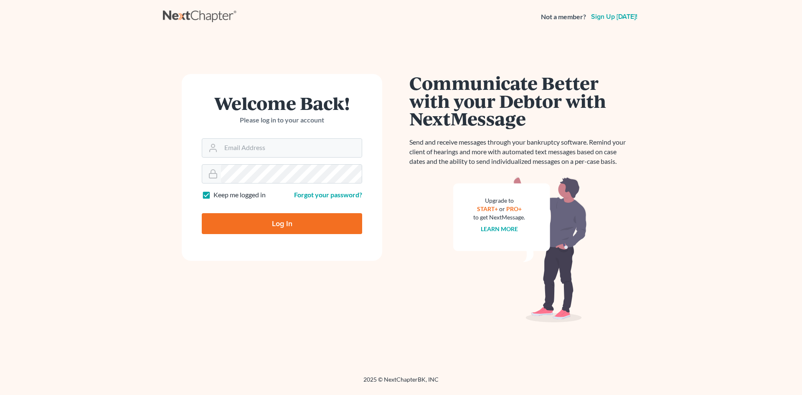  What do you see at coordinates (563, 17) in the screenshot?
I see `strong: Not a member?` at bounding box center [563, 17].